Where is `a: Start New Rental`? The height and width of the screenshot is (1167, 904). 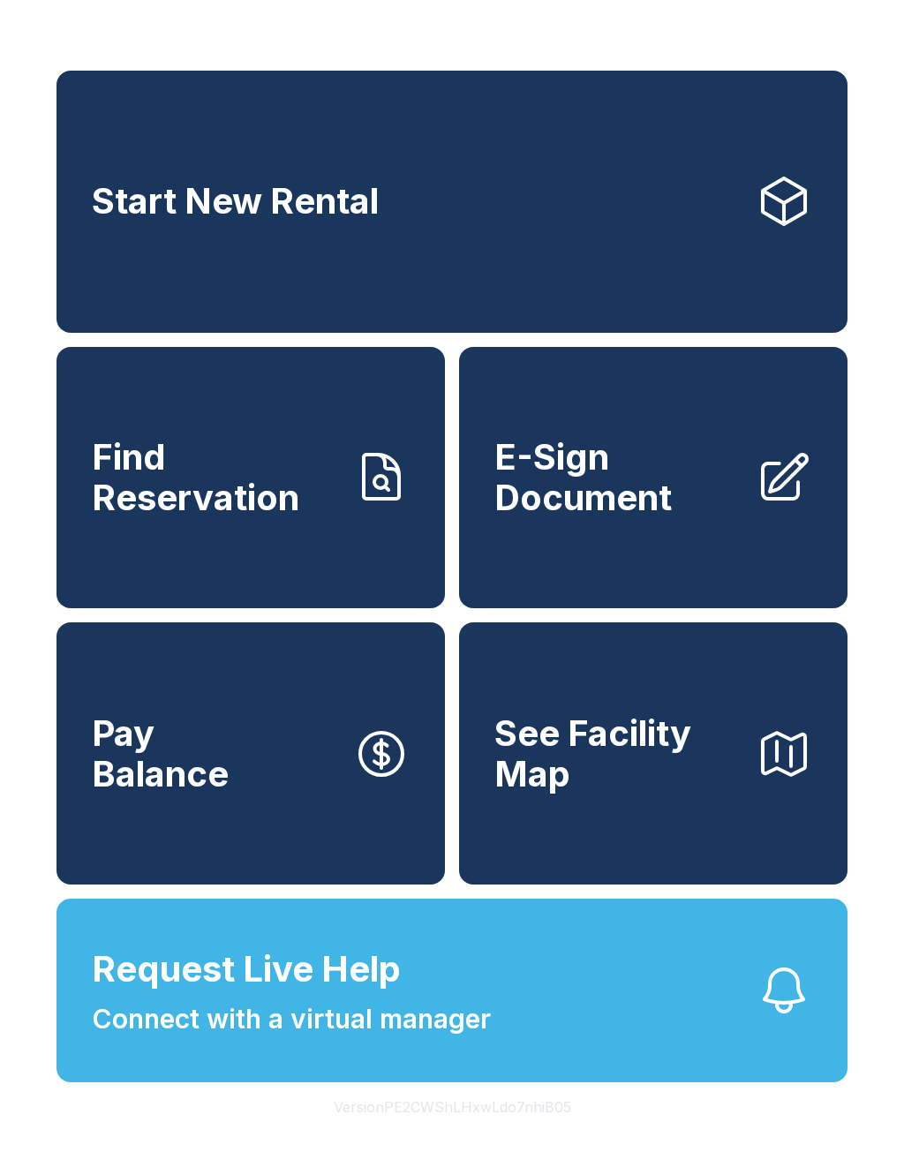 a: Start New Rental is located at coordinates (452, 201).